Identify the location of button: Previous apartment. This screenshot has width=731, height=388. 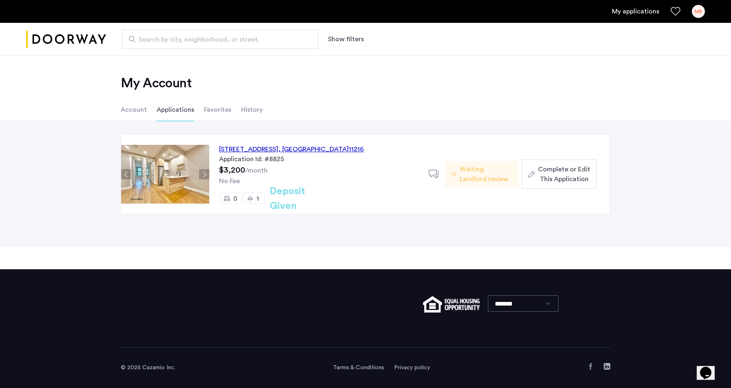
(126, 174).